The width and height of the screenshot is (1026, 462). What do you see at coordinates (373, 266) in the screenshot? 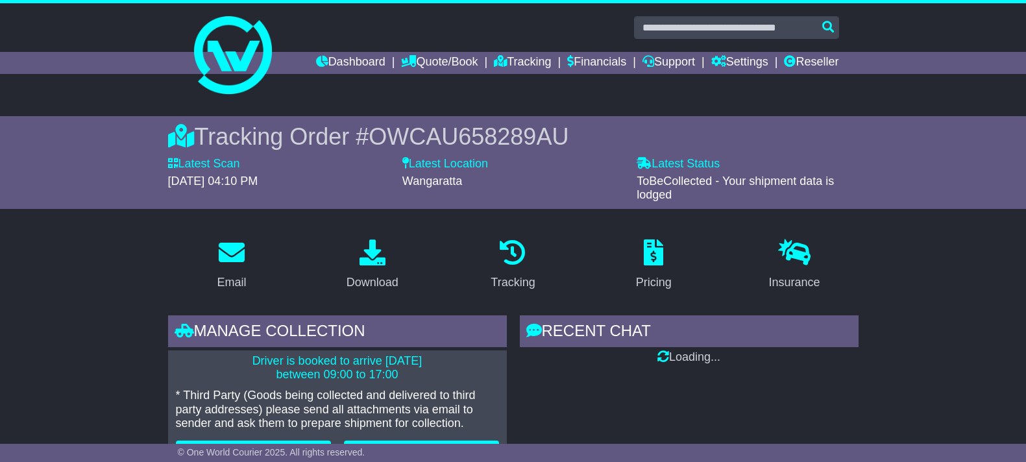
I see `a: Download` at bounding box center [373, 266].